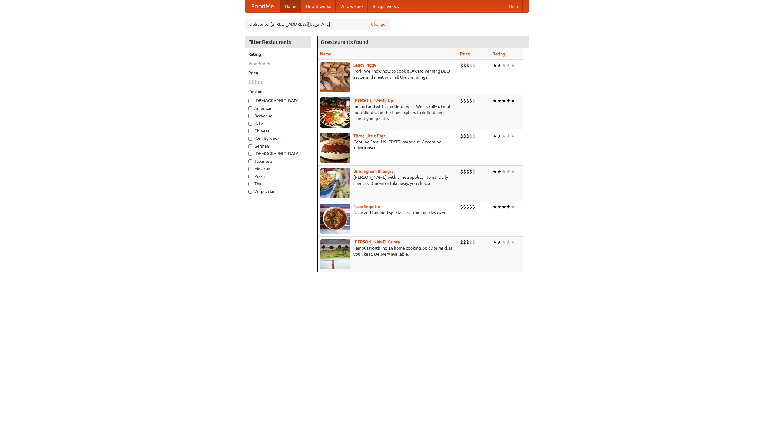 This screenshot has height=428, width=774. Describe the element at coordinates (335, 148) in the screenshot. I see `img: littlepigs.jpg` at that location.